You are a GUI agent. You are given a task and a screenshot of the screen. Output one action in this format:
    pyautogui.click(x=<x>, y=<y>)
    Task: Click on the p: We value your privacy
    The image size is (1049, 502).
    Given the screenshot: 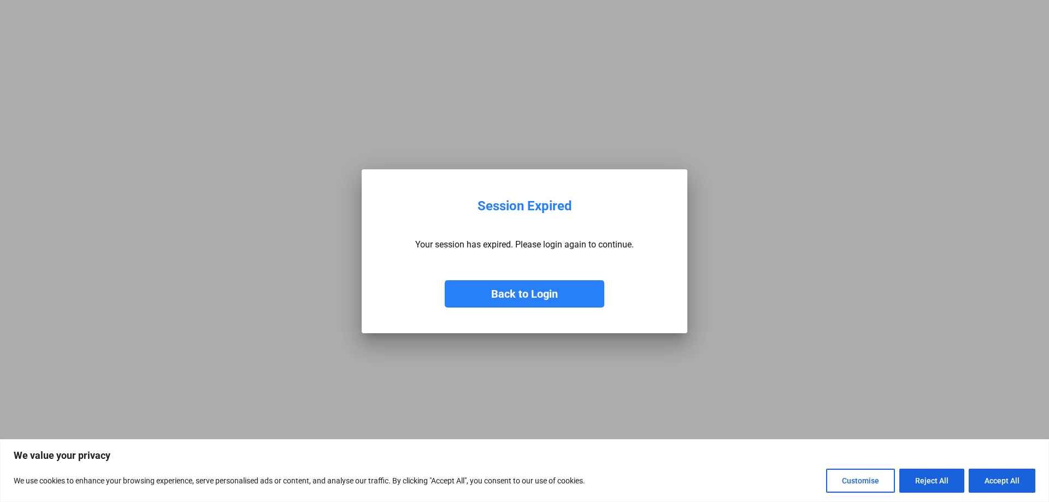 What is the action you would take?
    pyautogui.click(x=525, y=456)
    